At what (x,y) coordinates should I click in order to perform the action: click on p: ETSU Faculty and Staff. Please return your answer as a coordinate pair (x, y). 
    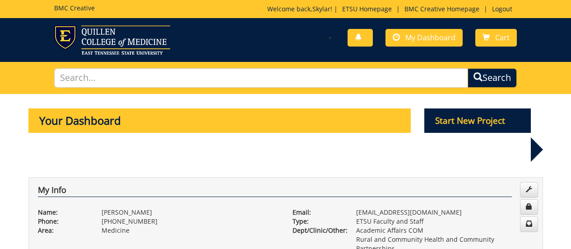
    Looking at the image, I should click on (445, 221).